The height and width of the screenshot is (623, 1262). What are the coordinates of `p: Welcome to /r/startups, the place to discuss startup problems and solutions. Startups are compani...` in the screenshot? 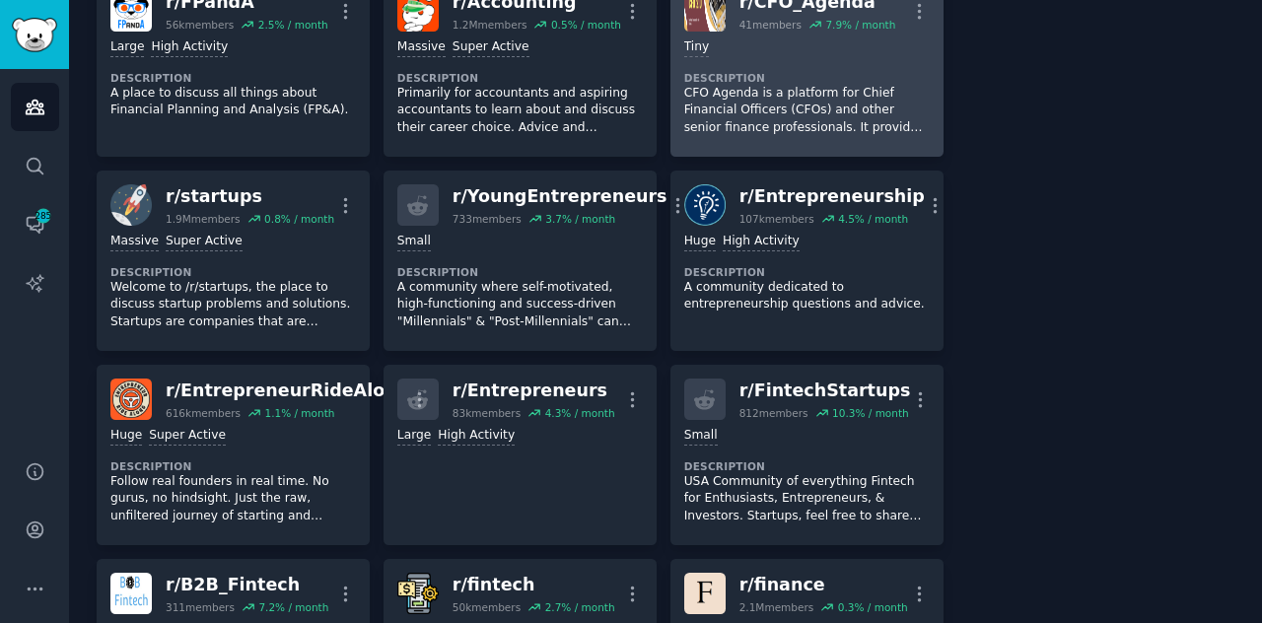 It's located at (233, 305).